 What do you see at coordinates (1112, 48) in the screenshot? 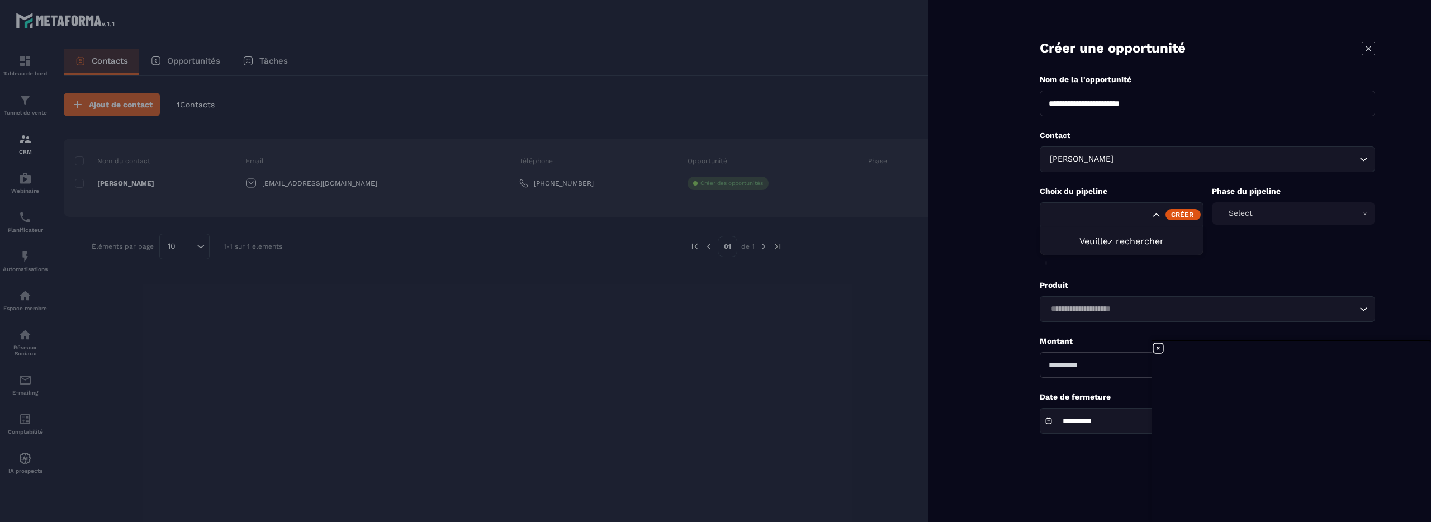
I see `p: Créer une opportunité` at bounding box center [1112, 48].